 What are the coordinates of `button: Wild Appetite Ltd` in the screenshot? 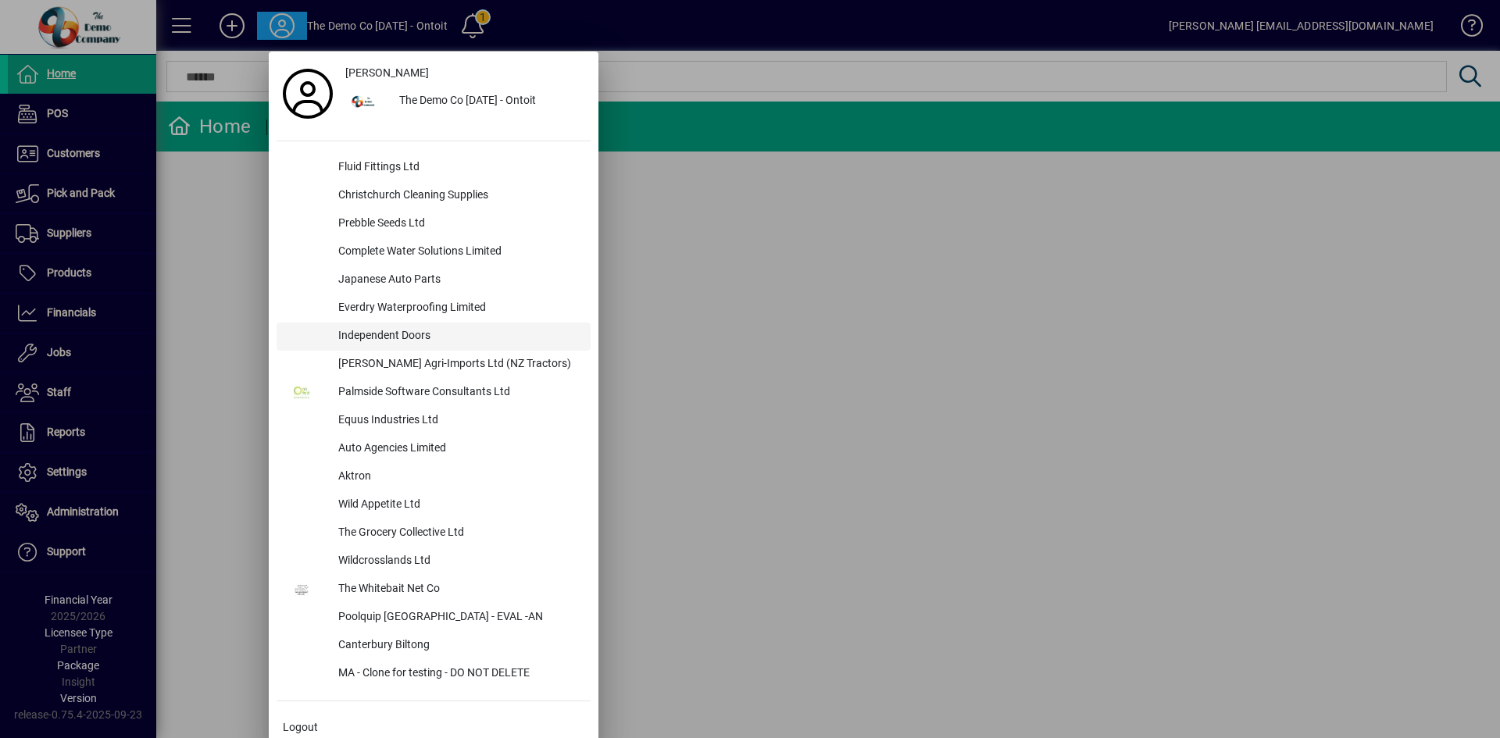 It's located at (434, 506).